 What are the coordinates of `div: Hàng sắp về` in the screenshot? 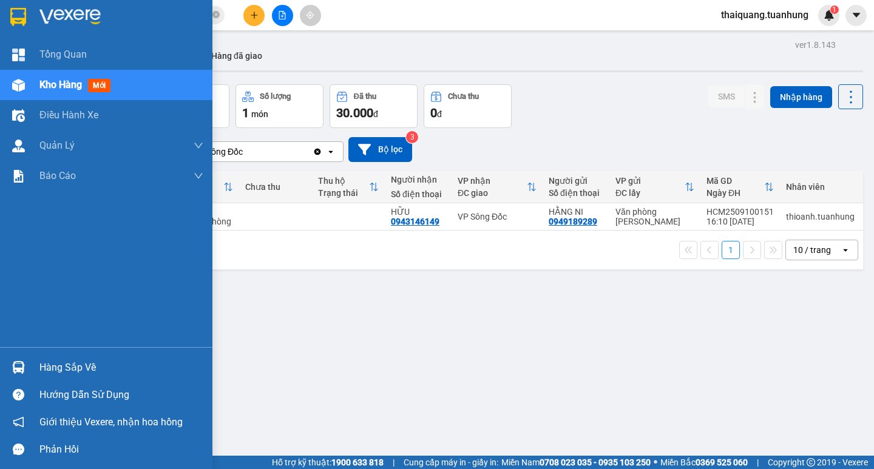 It's located at (121, 368).